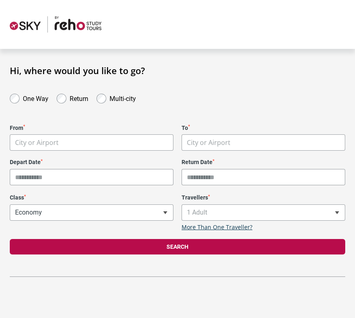 Image resolution: width=355 pixels, height=318 pixels. What do you see at coordinates (263, 197) in the screenshot?
I see `label: Travellers` at bounding box center [263, 197].